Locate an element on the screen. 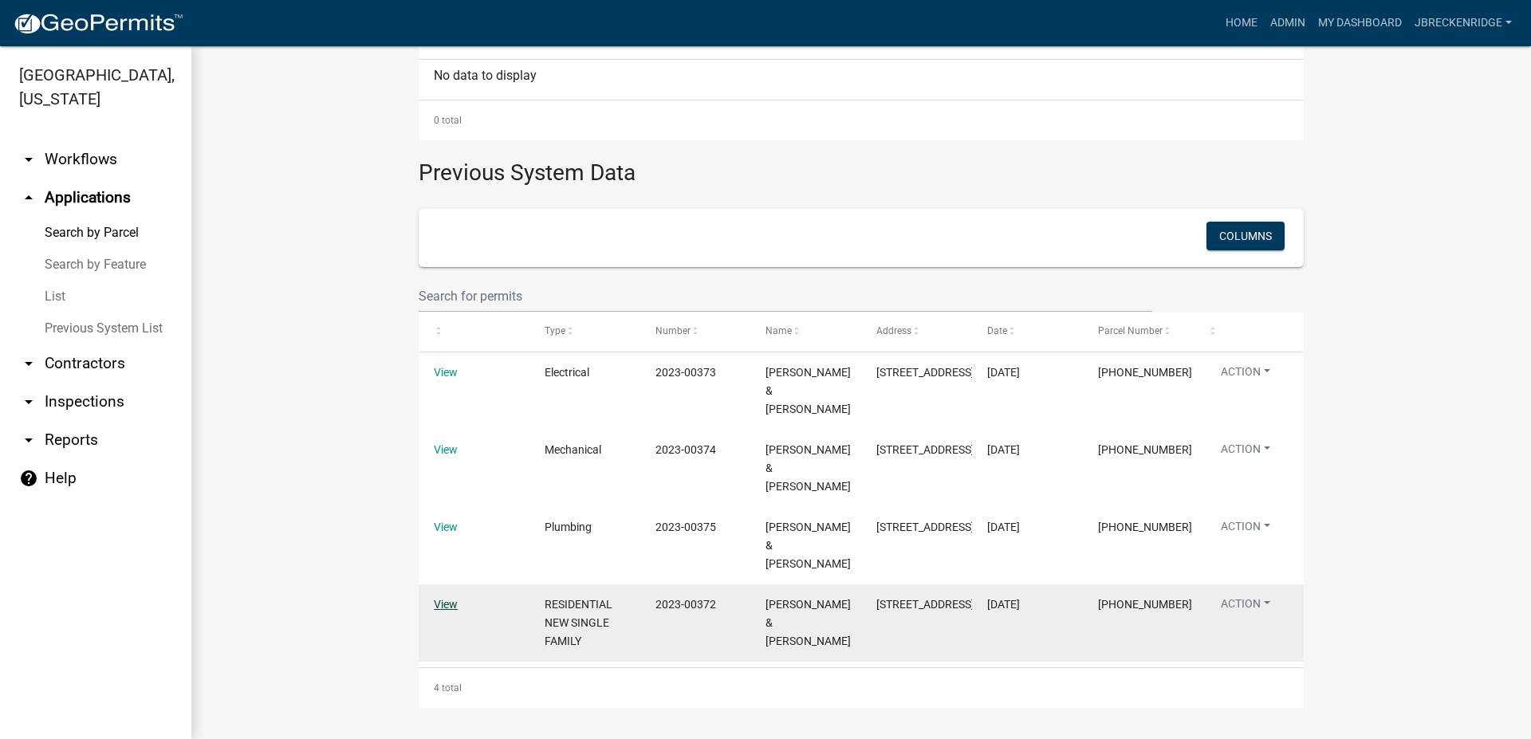  span: Electrical is located at coordinates (567, 372).